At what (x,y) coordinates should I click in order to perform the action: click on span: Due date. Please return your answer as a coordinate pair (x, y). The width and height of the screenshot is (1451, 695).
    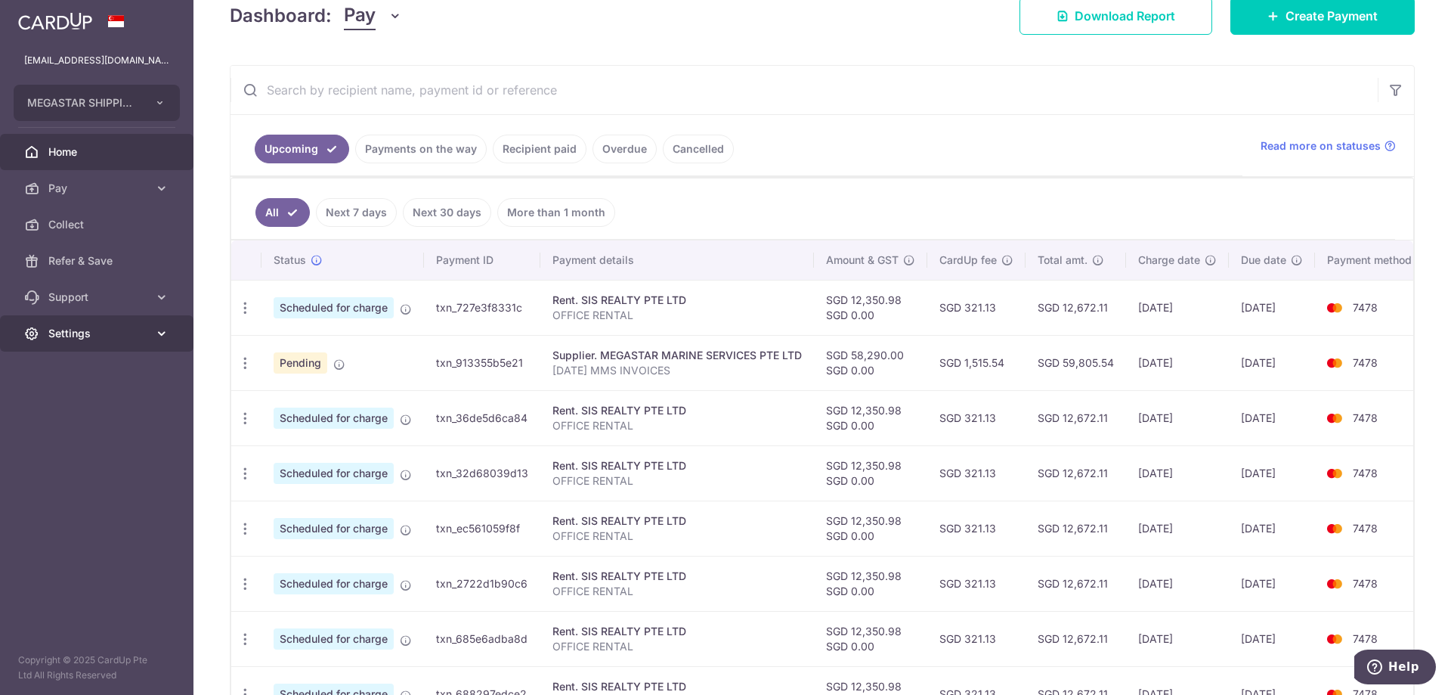
    Looking at the image, I should click on (1264, 260).